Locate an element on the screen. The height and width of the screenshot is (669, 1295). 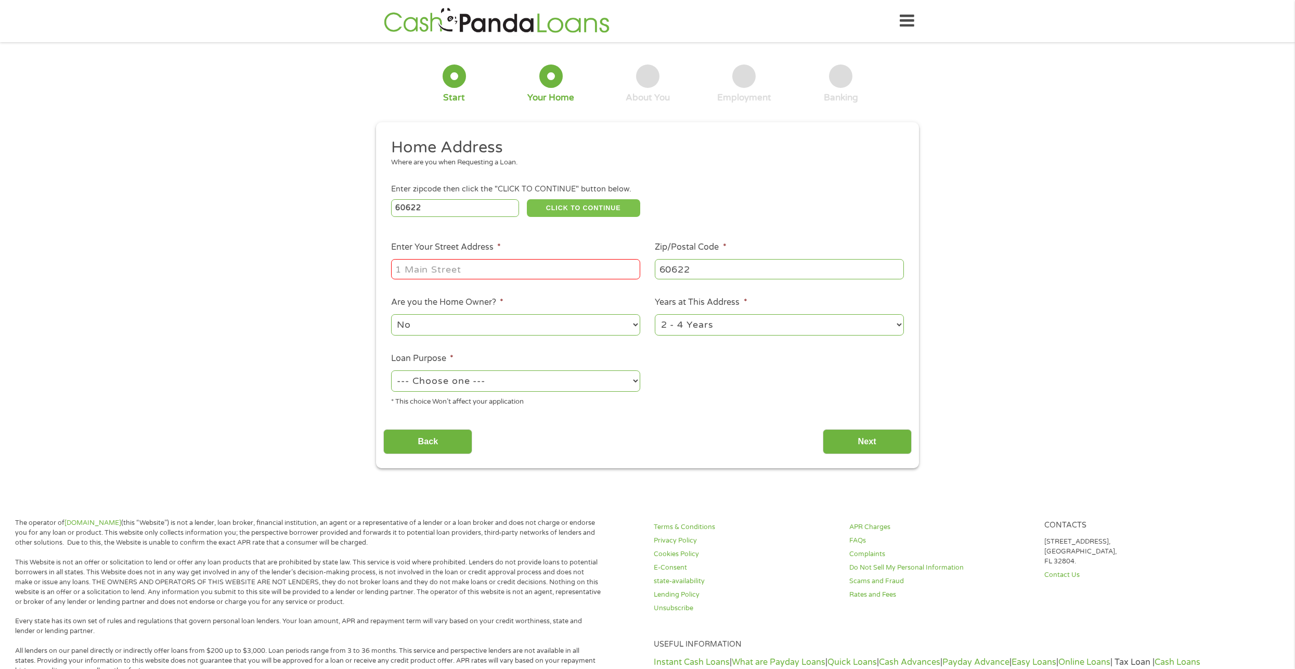
a: Do Not Sell My Personal Information is located at coordinates (940, 567).